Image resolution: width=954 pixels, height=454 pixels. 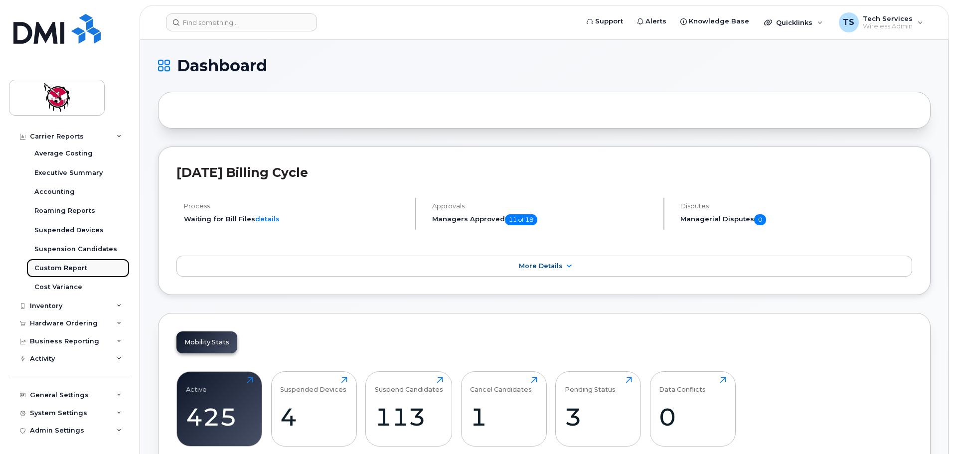 I want to click on li: Waiting for Bill Files, so click(x=295, y=219).